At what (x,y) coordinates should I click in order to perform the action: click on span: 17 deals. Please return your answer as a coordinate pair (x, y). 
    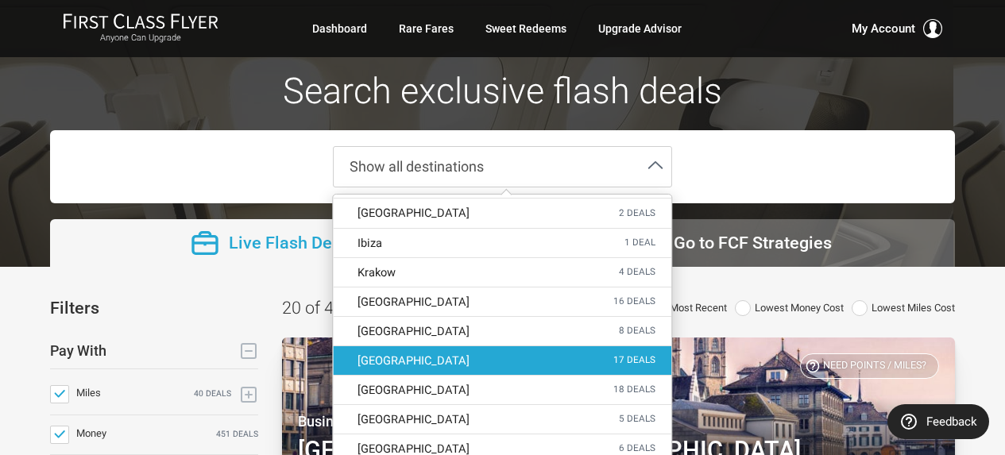
    Looking at the image, I should click on (634, 360).